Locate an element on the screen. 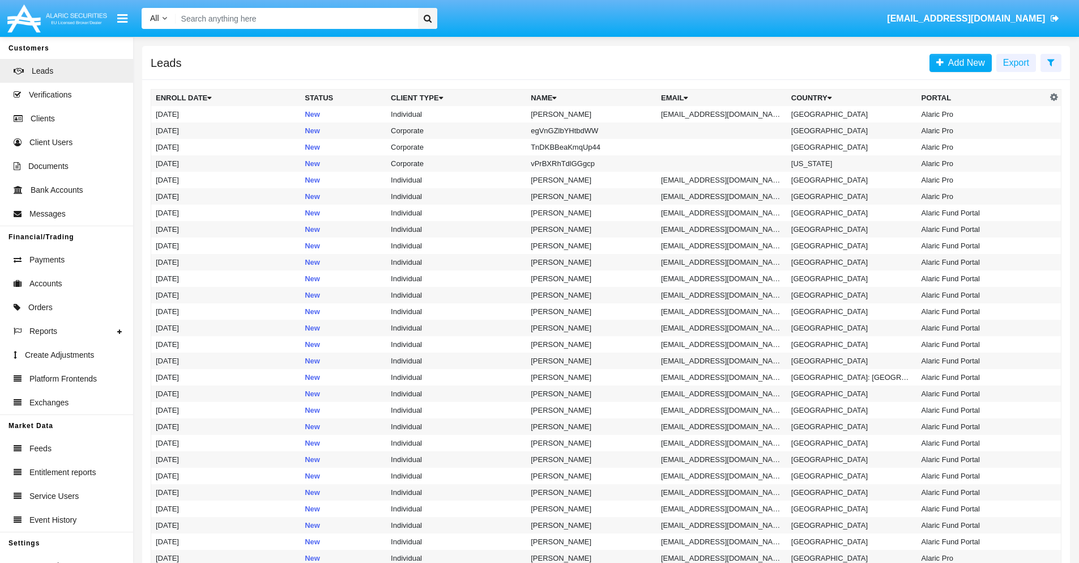  span: Exchanges is located at coordinates (49, 402).